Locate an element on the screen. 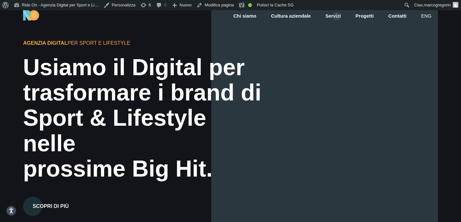 The width and height of the screenshot is (461, 222). div: Sport & Lifestyle nelle is located at coordinates (143, 131).